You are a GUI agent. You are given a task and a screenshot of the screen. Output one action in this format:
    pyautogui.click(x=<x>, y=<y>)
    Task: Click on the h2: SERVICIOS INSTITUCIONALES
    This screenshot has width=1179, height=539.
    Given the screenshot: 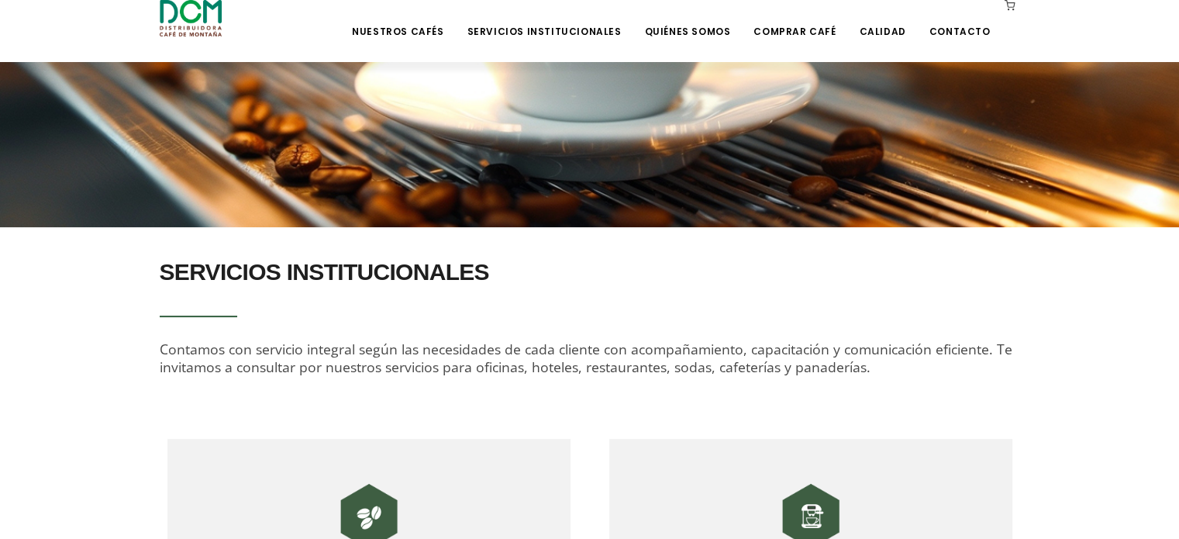 What is the action you would take?
    pyautogui.click(x=590, y=272)
    